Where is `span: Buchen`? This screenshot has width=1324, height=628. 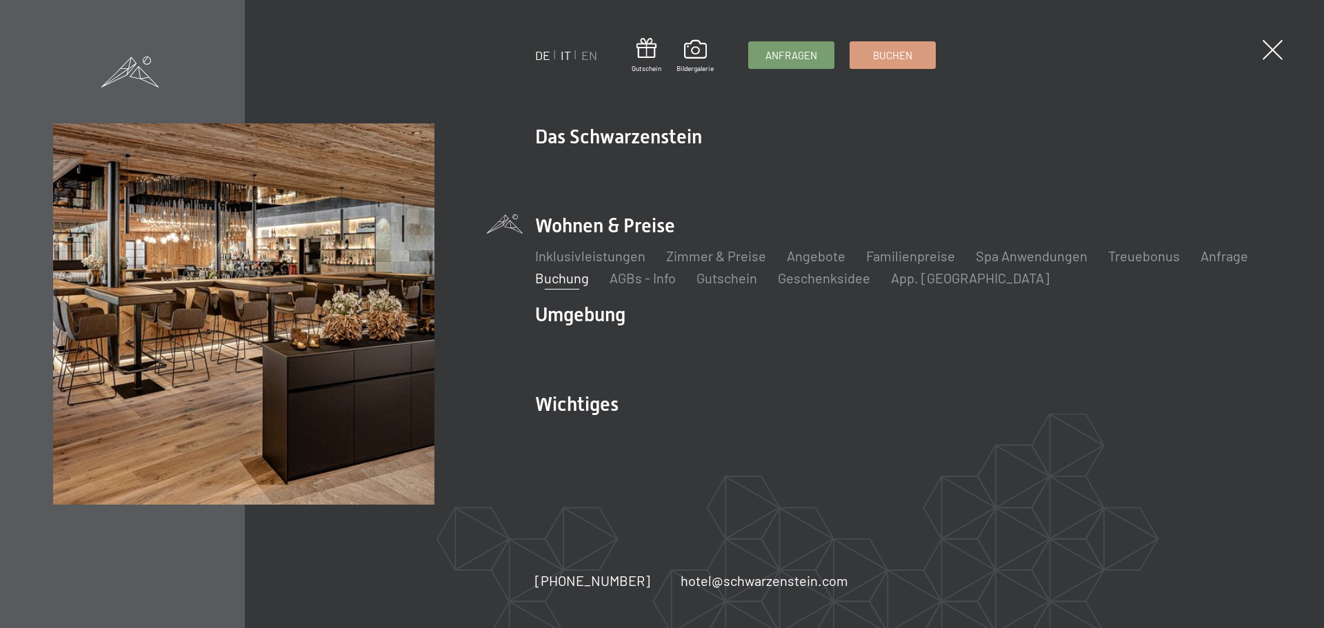 span: Buchen is located at coordinates (892, 55).